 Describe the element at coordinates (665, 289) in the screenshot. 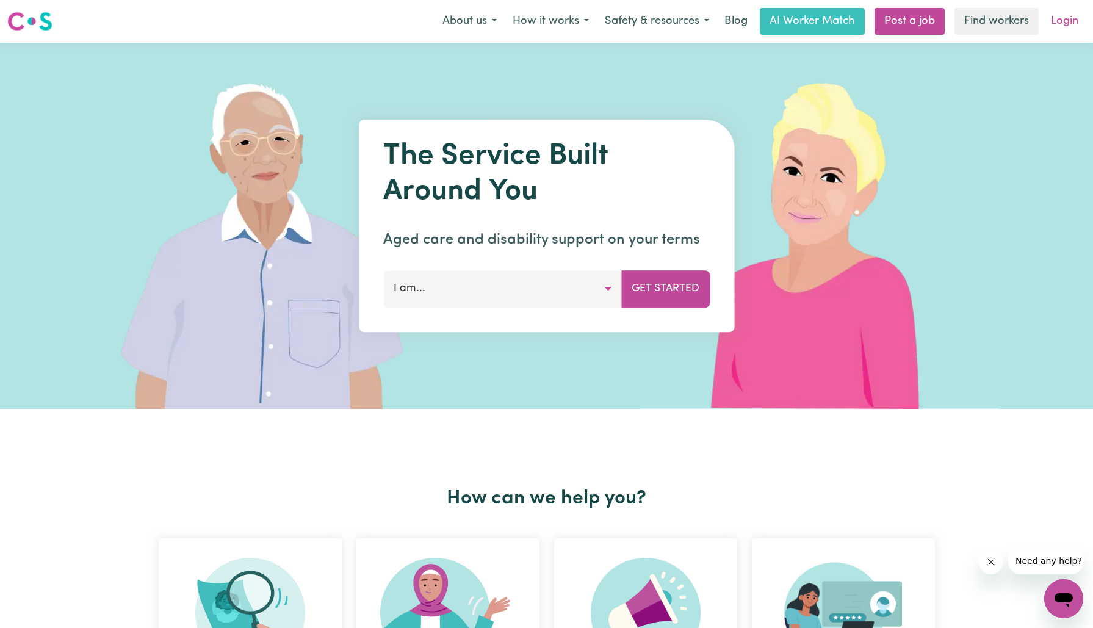

I see `button: Get Started` at that location.